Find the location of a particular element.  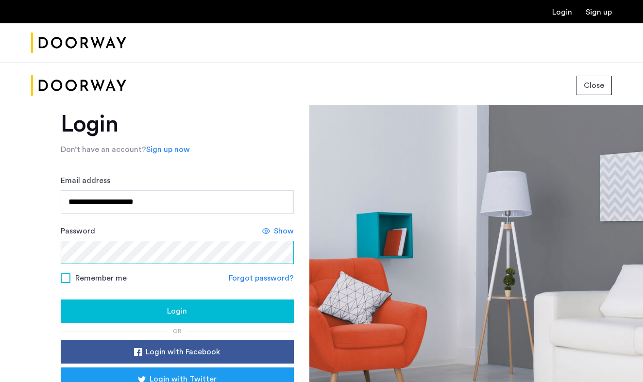

span: Show is located at coordinates (283, 231).